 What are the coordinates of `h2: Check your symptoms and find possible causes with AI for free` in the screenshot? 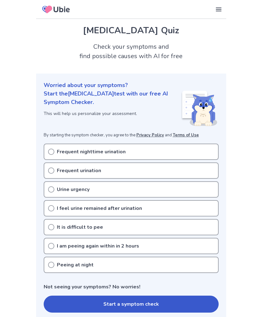 It's located at (131, 52).